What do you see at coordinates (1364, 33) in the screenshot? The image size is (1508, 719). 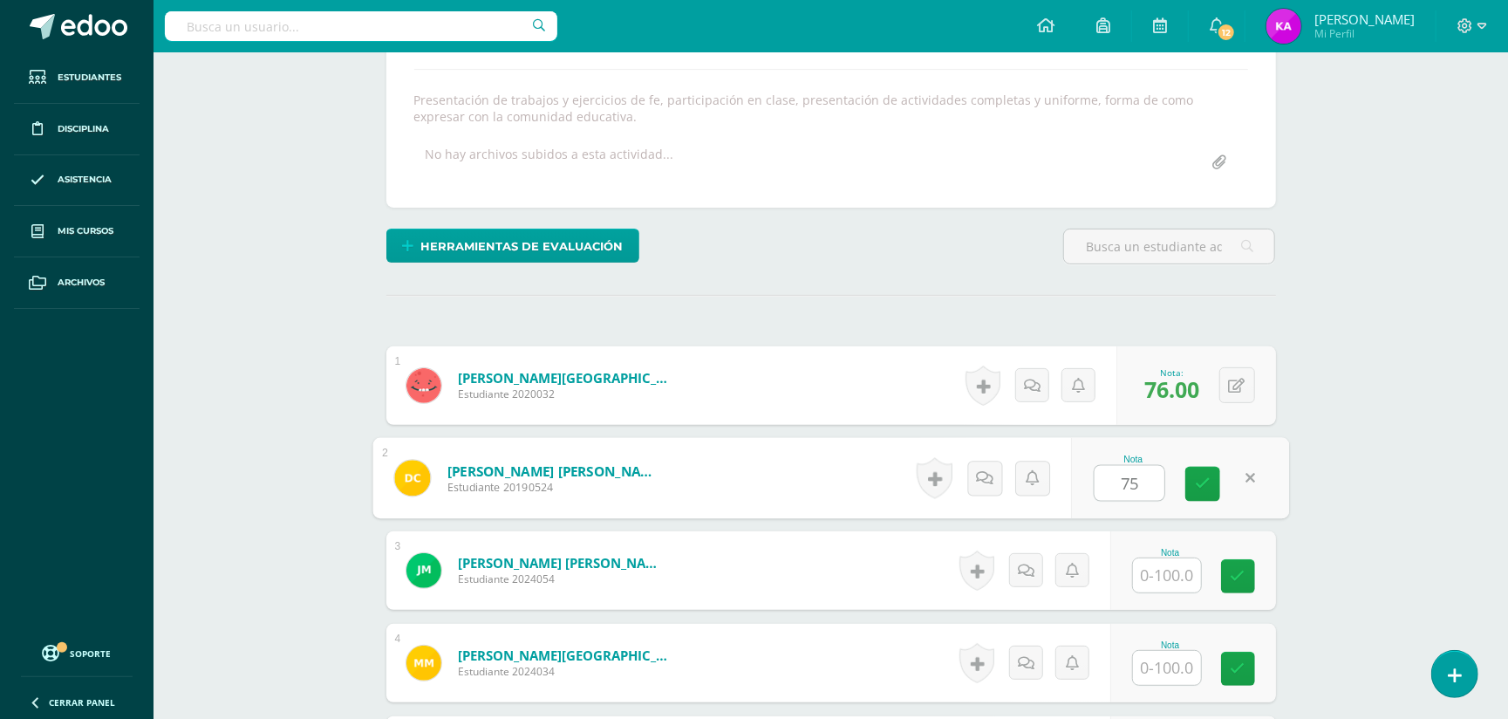 I see `span: Mi Perfil` at bounding box center [1364, 33].